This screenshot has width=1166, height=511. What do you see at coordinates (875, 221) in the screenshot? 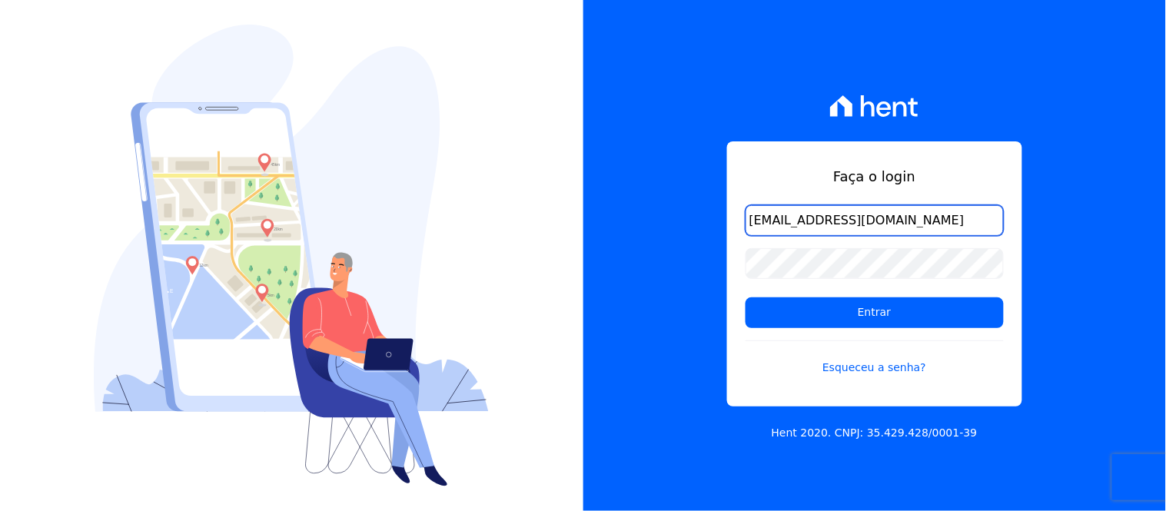
I see `input: Email` at bounding box center [875, 221].